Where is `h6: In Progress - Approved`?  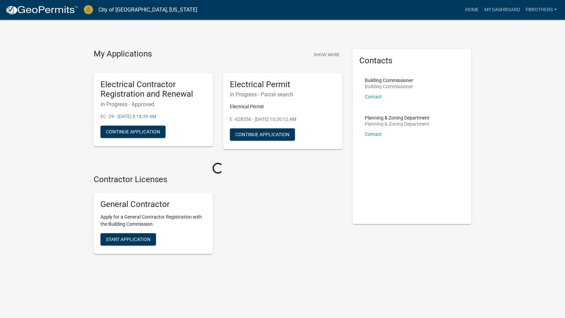
h6: In Progress - Approved is located at coordinates (153, 104).